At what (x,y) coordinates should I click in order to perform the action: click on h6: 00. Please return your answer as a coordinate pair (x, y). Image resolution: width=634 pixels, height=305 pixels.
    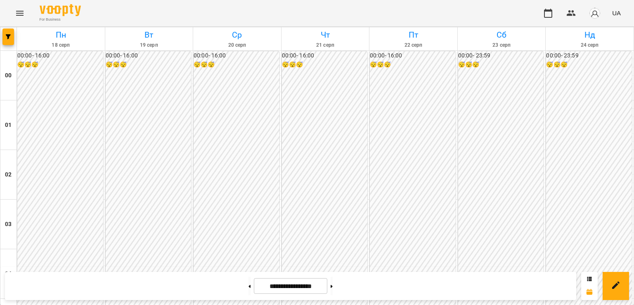
    Looking at the image, I should click on (8, 76).